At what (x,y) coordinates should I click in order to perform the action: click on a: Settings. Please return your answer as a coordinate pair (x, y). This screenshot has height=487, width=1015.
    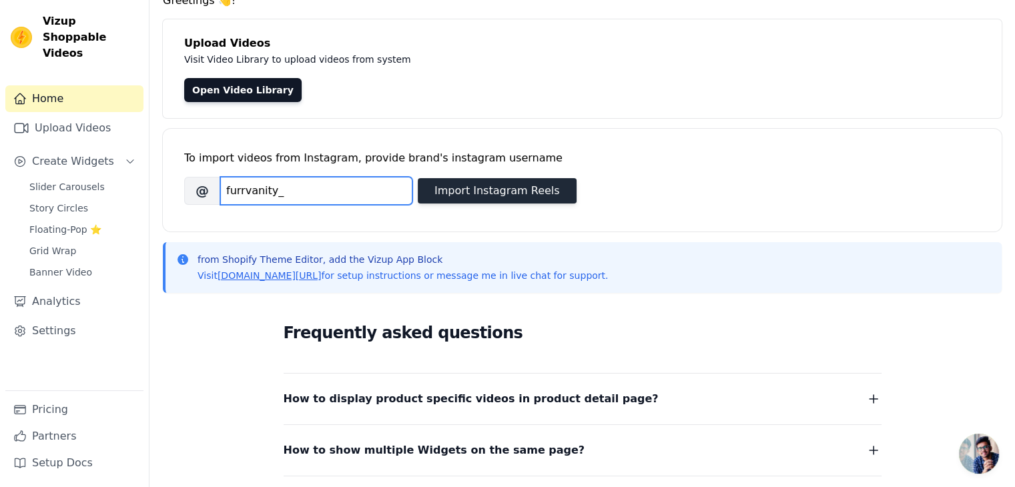
    Looking at the image, I should click on (74, 331).